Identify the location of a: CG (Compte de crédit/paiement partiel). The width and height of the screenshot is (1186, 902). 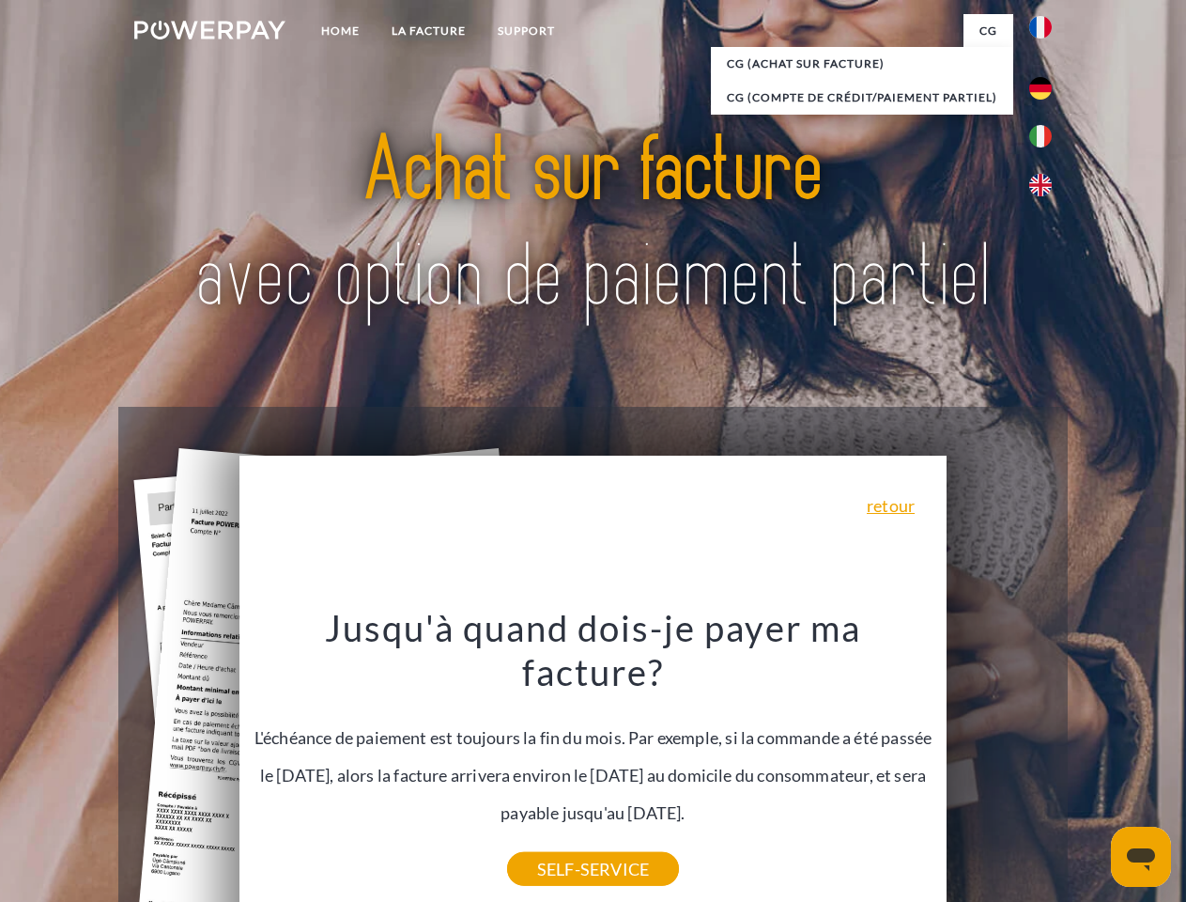
(862, 98).